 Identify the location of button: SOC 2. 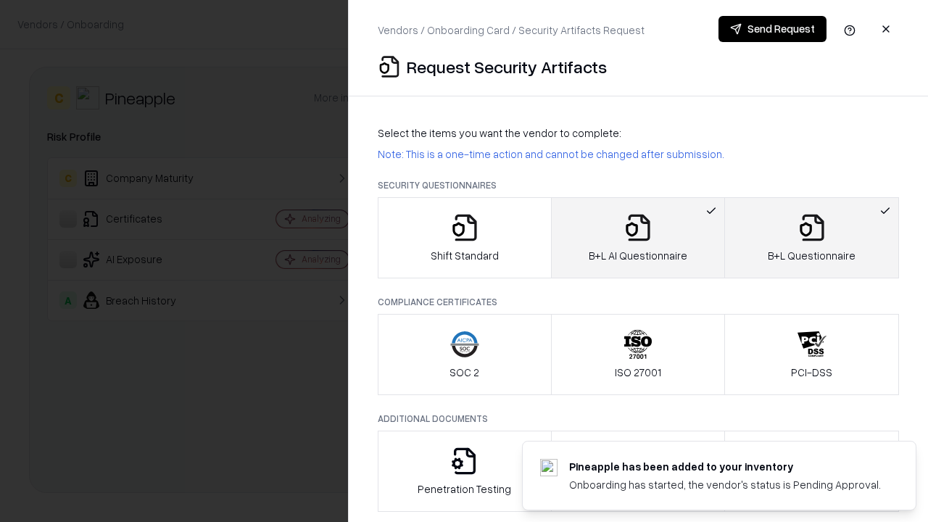
(465, 355).